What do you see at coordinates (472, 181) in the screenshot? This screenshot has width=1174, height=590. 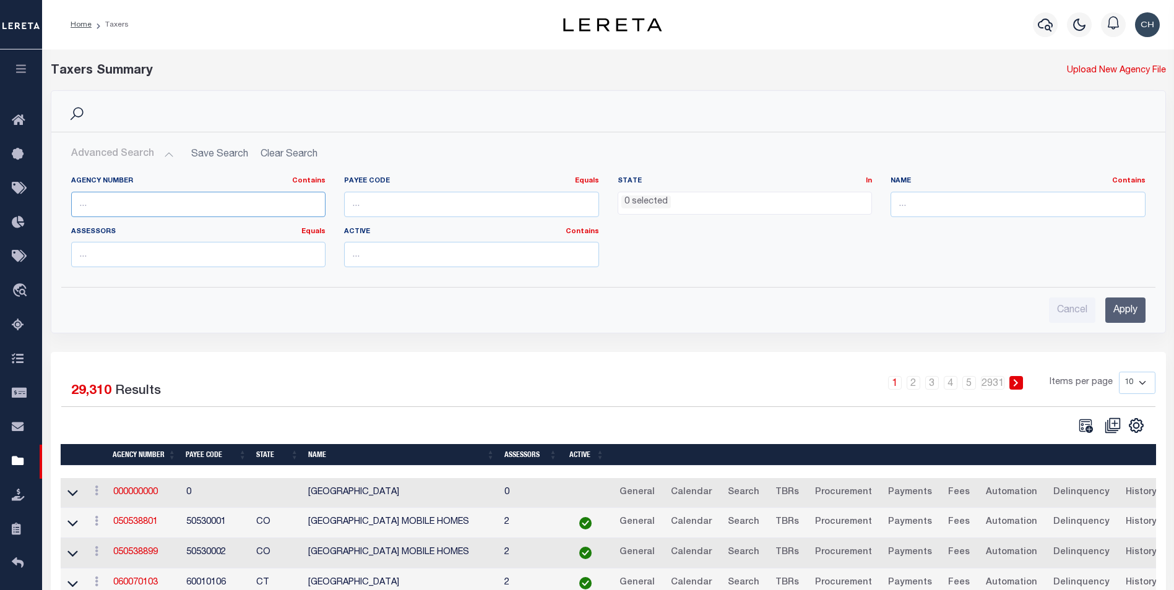 I see `label: Payee Code` at bounding box center [472, 181].